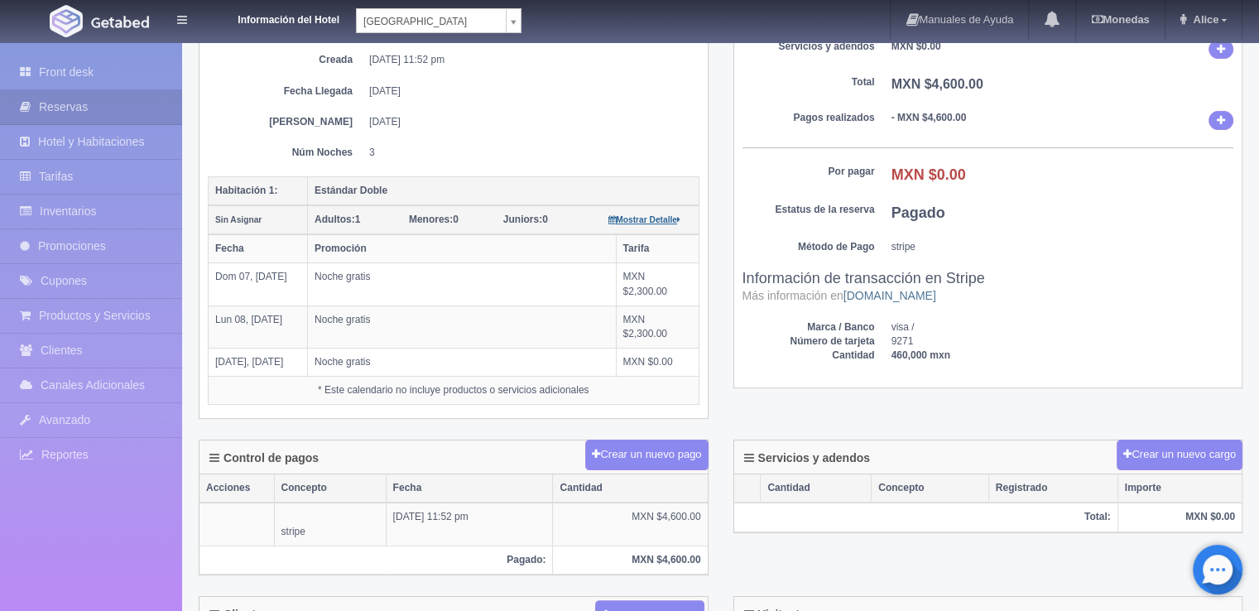 This screenshot has width=1259, height=611. What do you see at coordinates (286, 60) in the screenshot?
I see `dt: Creada` at bounding box center [286, 60].